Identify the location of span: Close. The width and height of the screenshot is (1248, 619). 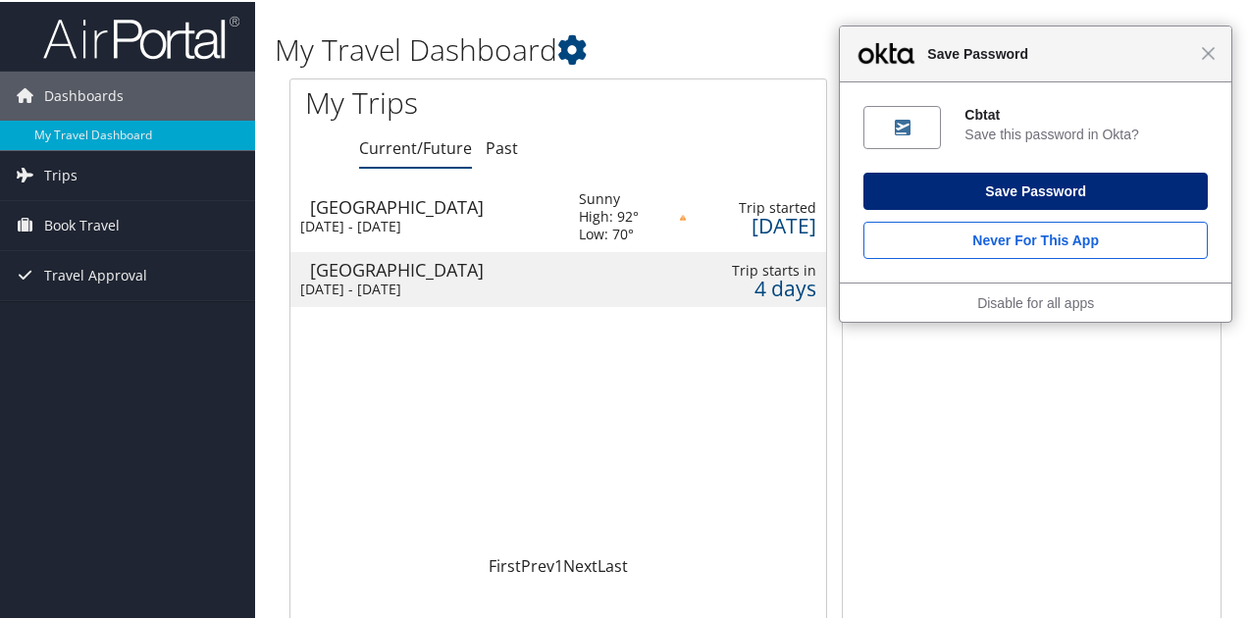
(1208, 51).